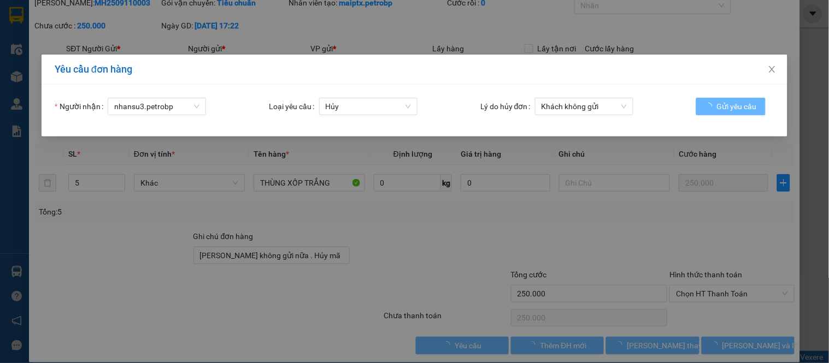 The image size is (829, 363). I want to click on span: loading, so click(711, 107).